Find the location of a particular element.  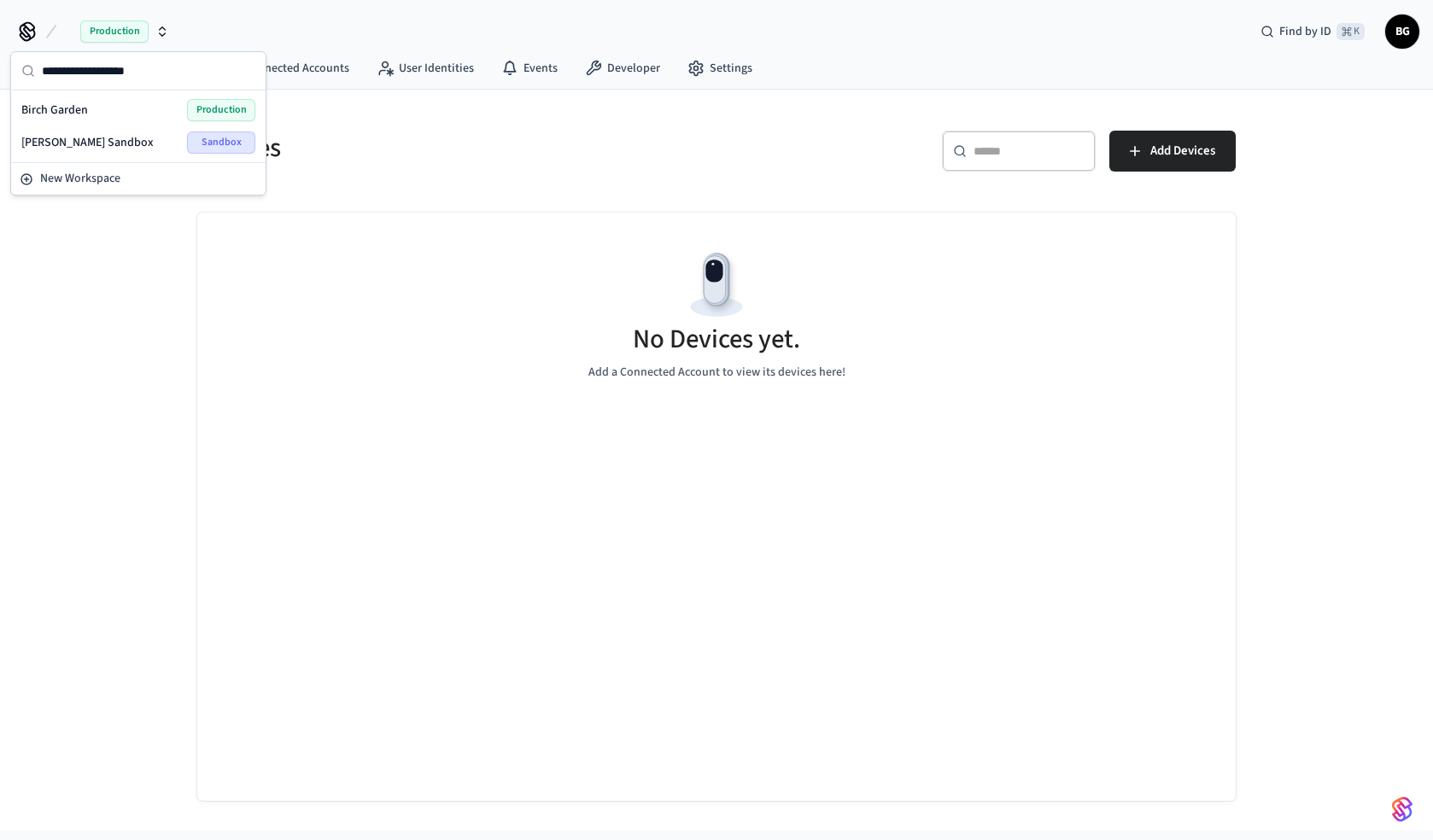

button: New Workspace is located at coordinates (138, 179).